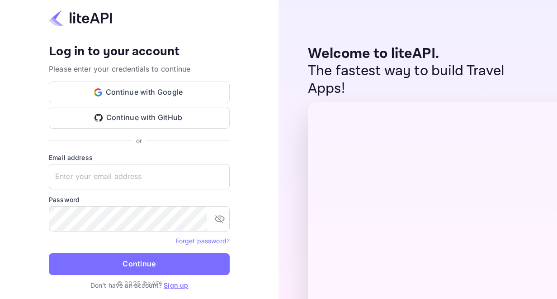  What do you see at coordinates (139, 283) in the screenshot?
I see `p: © 2025 liteAPI` at bounding box center [139, 283].